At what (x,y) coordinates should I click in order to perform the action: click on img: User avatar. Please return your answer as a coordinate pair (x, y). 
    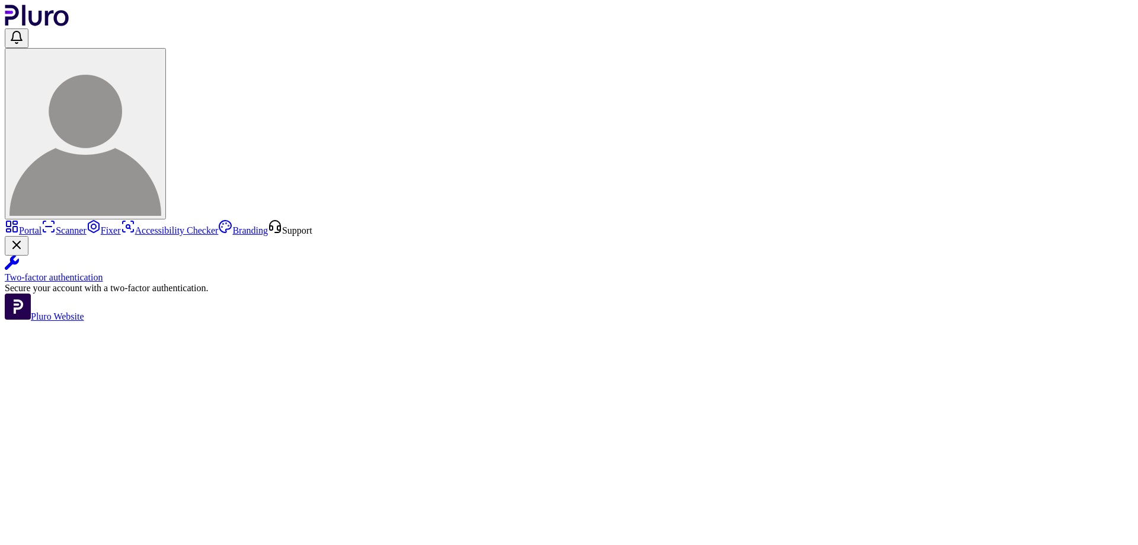
    Looking at the image, I should click on (85, 140).